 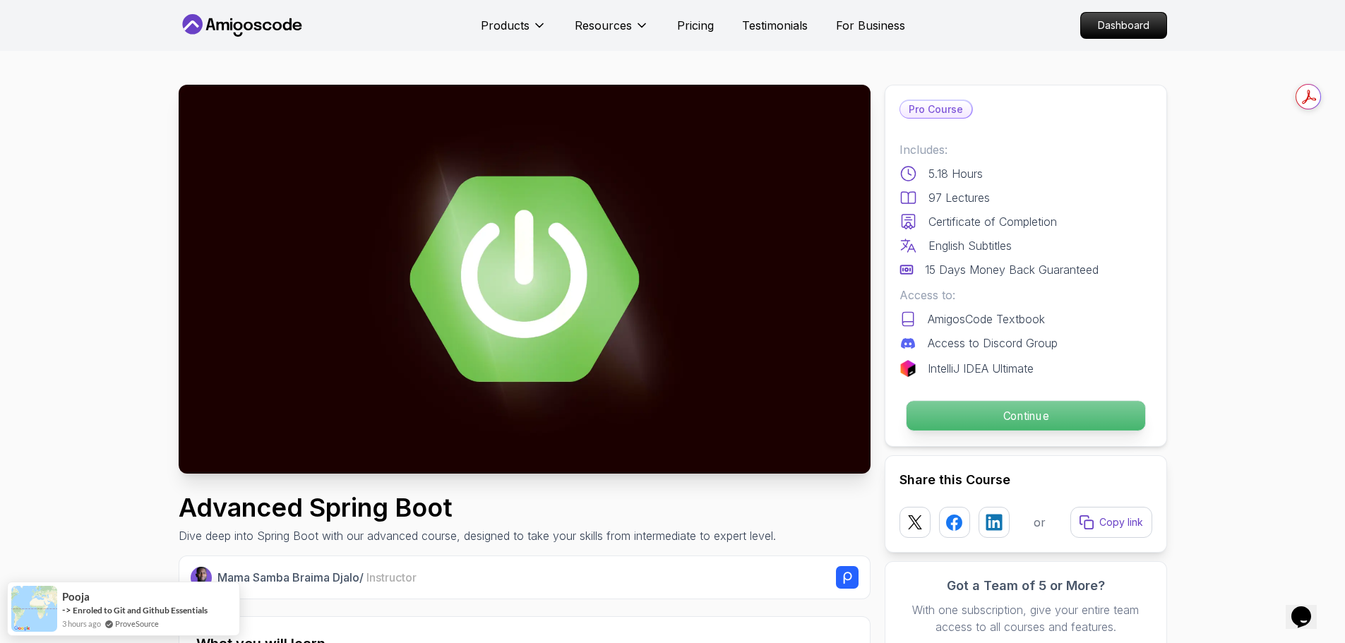 What do you see at coordinates (525, 279) in the screenshot?
I see `img: advanced-spring-boot_thumbnail` at bounding box center [525, 279].